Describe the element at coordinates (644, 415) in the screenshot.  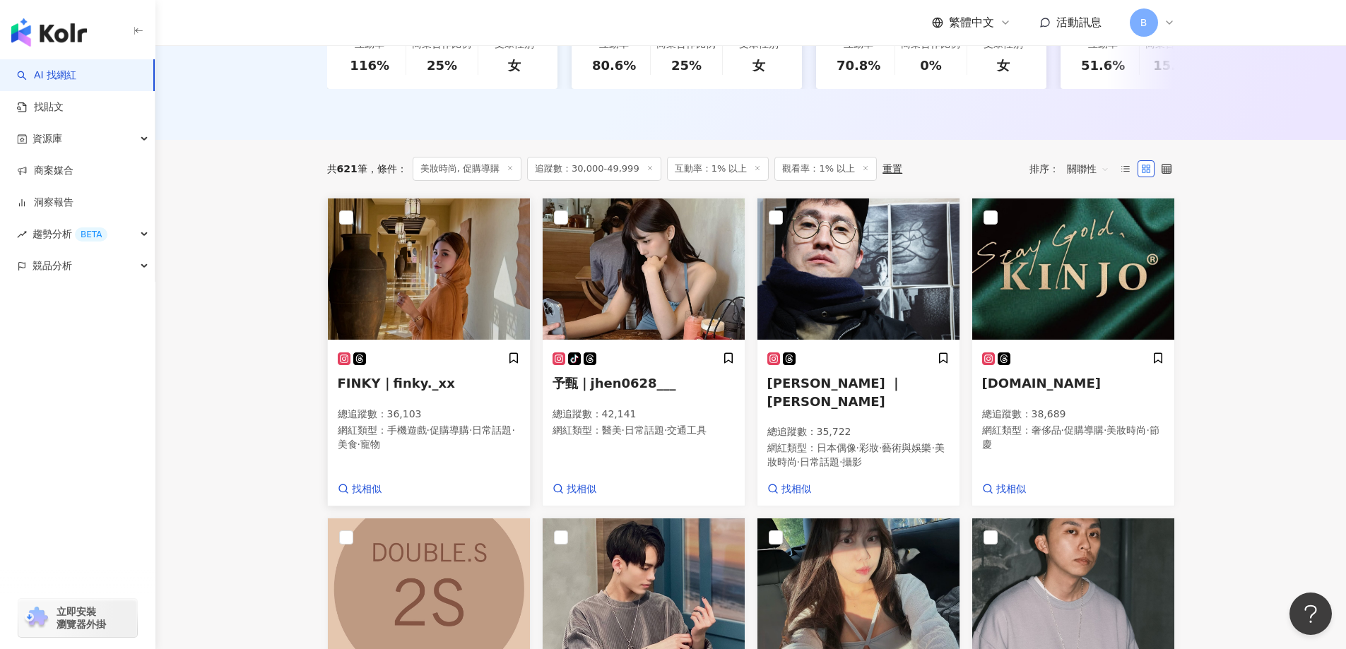
I see `p: 總追蹤數 ： 42,141` at that location.